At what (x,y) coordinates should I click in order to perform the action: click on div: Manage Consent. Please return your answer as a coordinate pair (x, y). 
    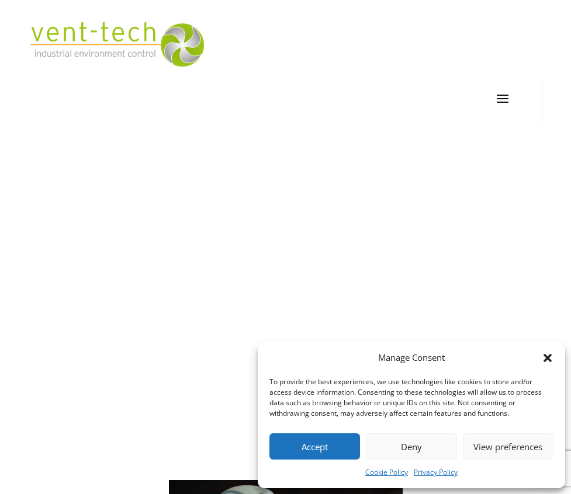
    Looking at the image, I should click on (411, 358).